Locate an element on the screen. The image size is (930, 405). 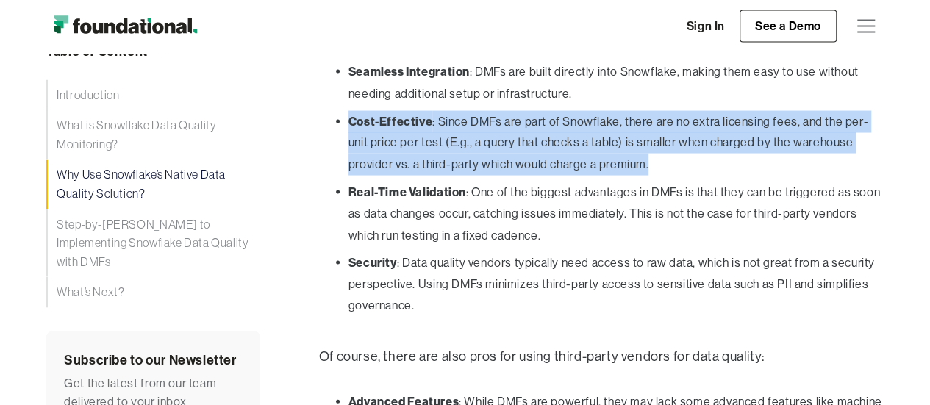
li: : Data quality vendors typically need access to raw data, which is not great from a security pers... is located at coordinates (616, 284).